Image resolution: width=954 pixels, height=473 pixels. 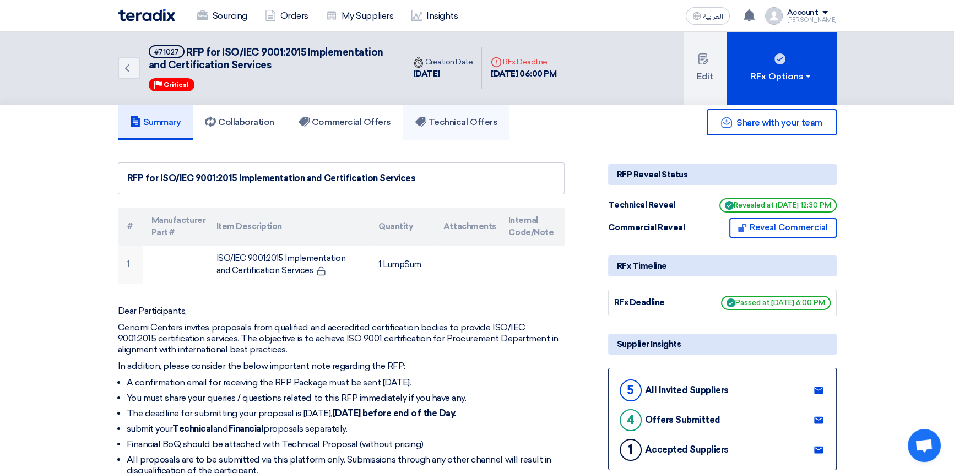 I want to click on h5: Collaboration, so click(x=240, y=122).